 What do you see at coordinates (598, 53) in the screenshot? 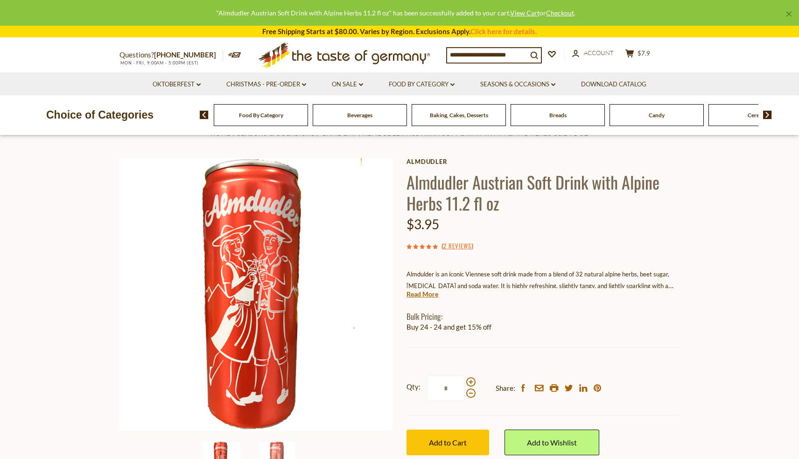
I see `span: Account` at bounding box center [598, 53].